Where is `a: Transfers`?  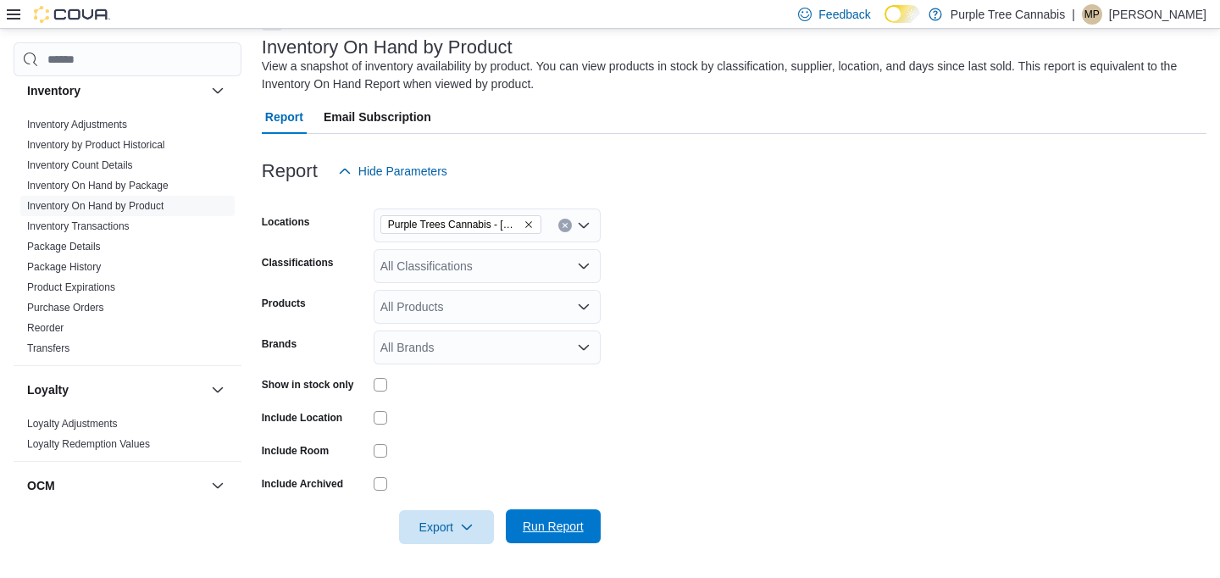 a: Transfers is located at coordinates (48, 348).